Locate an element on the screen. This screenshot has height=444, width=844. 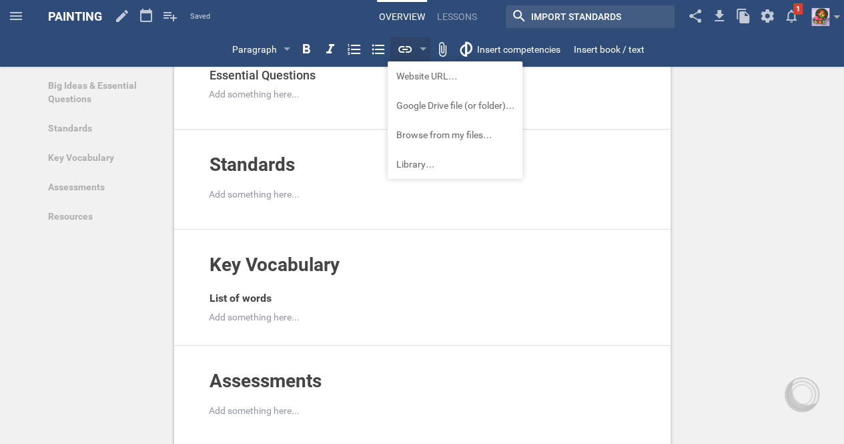
input: Search is located at coordinates (580, 17).